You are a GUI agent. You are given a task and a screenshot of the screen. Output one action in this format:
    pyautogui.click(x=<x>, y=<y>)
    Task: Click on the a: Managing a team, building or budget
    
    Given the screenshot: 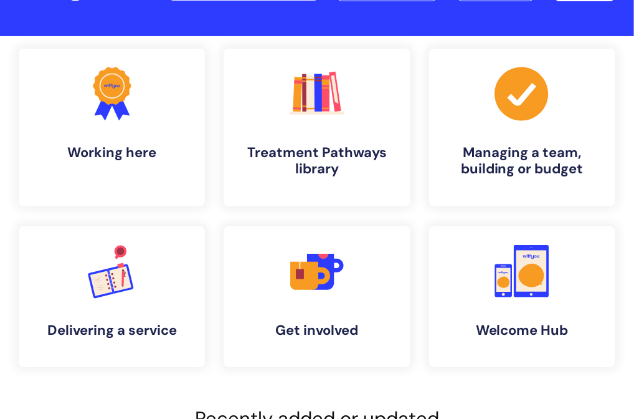 What is the action you would take?
    pyautogui.click(x=522, y=127)
    